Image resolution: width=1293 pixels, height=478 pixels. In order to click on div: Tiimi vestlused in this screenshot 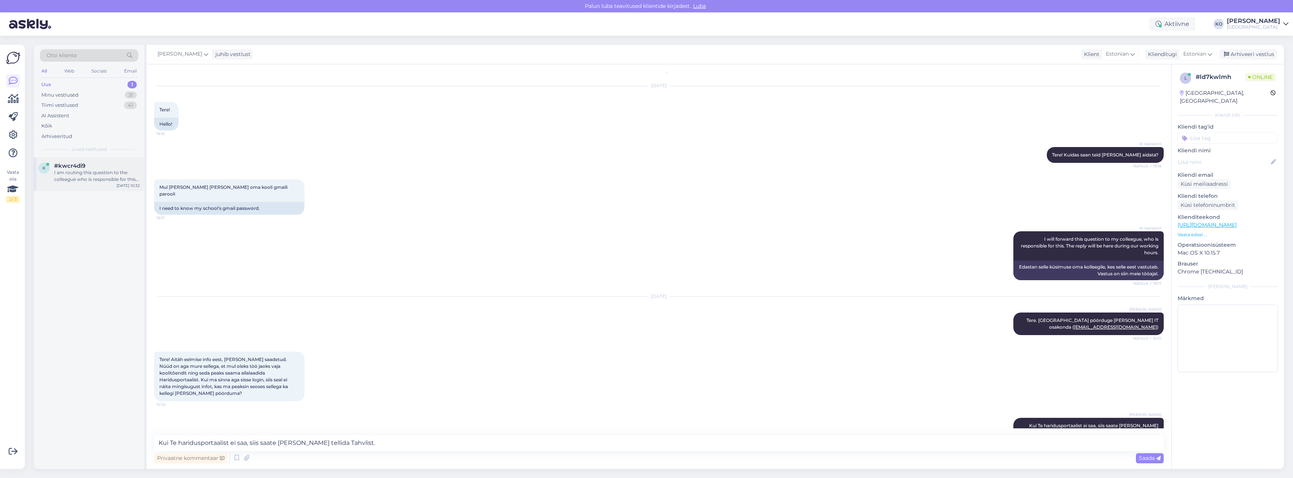, I will do `click(60, 105)`.